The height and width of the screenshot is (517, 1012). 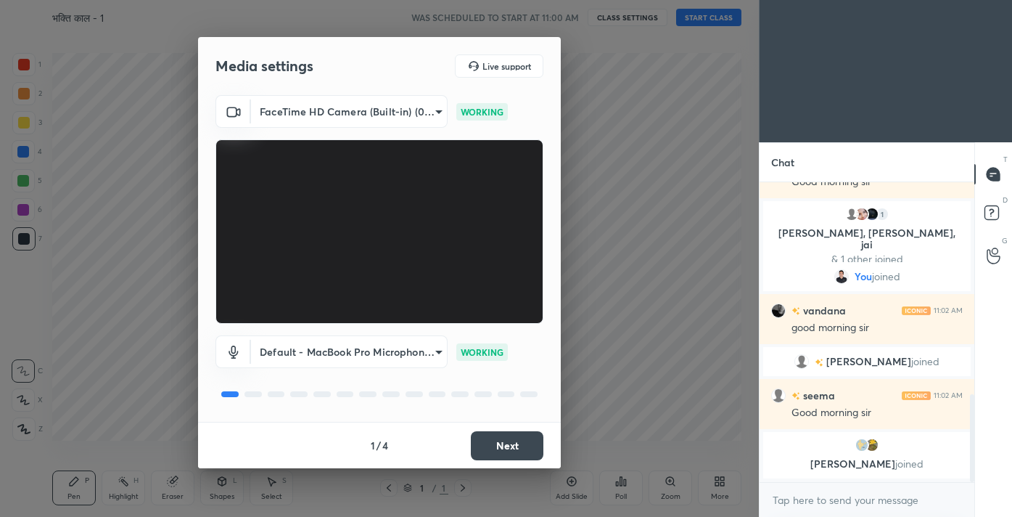 What do you see at coordinates (867, 259) in the screenshot?
I see `p: & 1 other joined` at bounding box center [867, 259].